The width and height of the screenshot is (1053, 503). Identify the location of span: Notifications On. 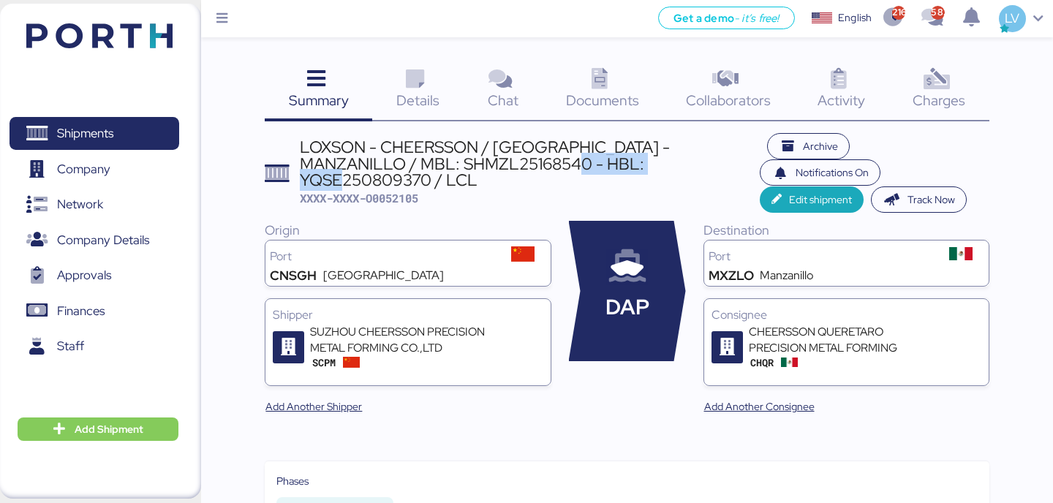
(832, 173).